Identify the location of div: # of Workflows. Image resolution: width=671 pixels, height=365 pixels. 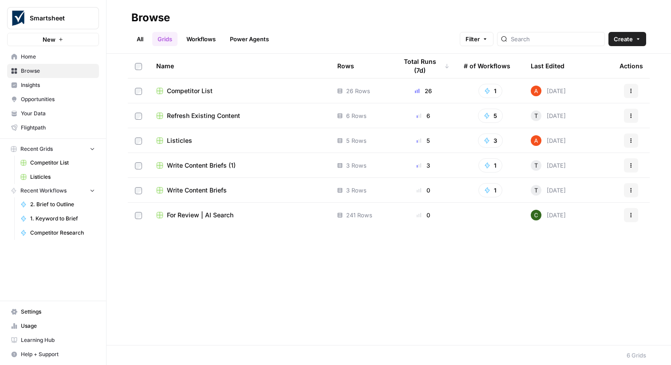
(487, 66).